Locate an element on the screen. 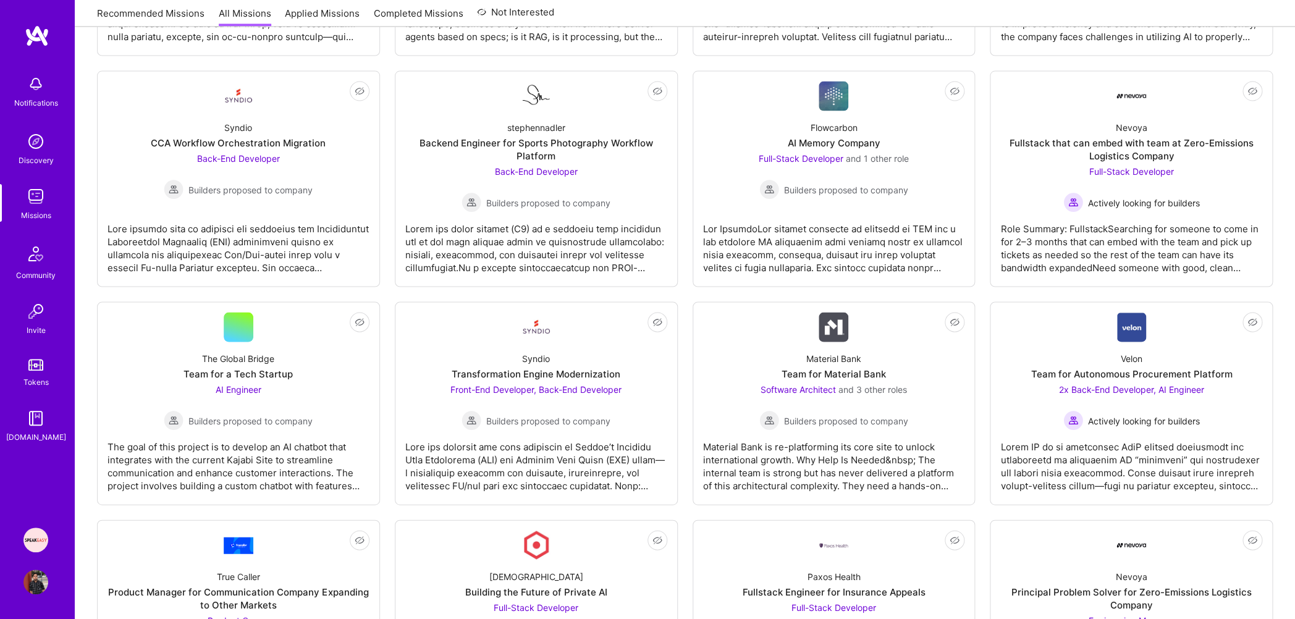  div: Discovery is located at coordinates (36, 160).